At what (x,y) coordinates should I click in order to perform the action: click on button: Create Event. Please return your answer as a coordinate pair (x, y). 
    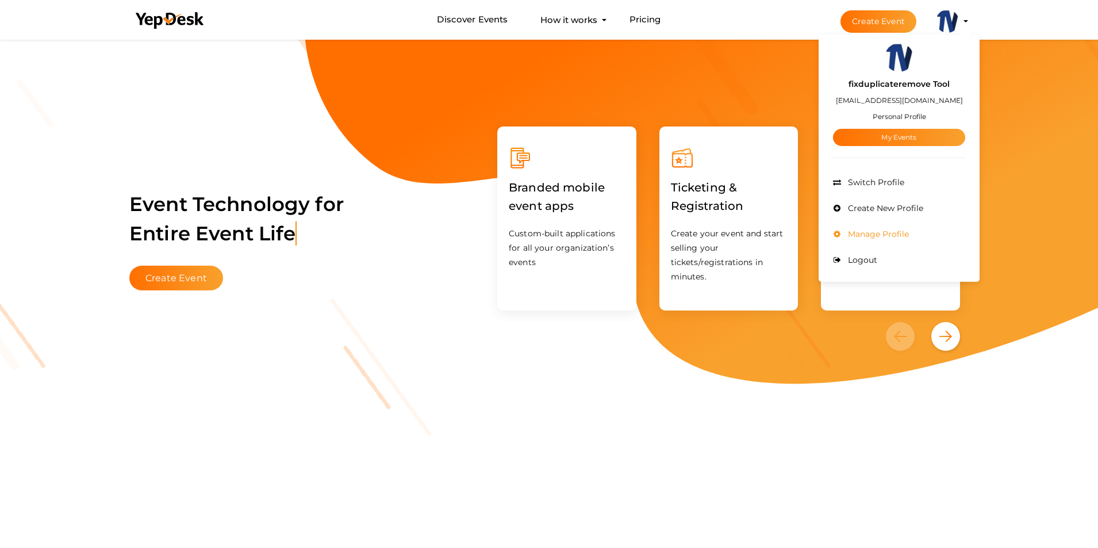
    Looking at the image, I should click on (878, 21).